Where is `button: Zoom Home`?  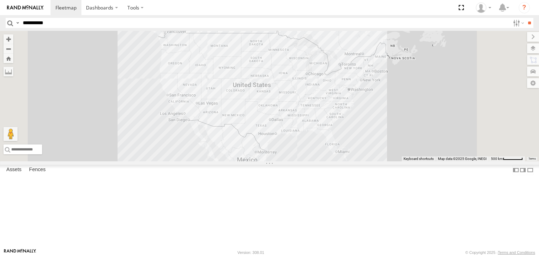
button: Zoom Home is located at coordinates (8, 58).